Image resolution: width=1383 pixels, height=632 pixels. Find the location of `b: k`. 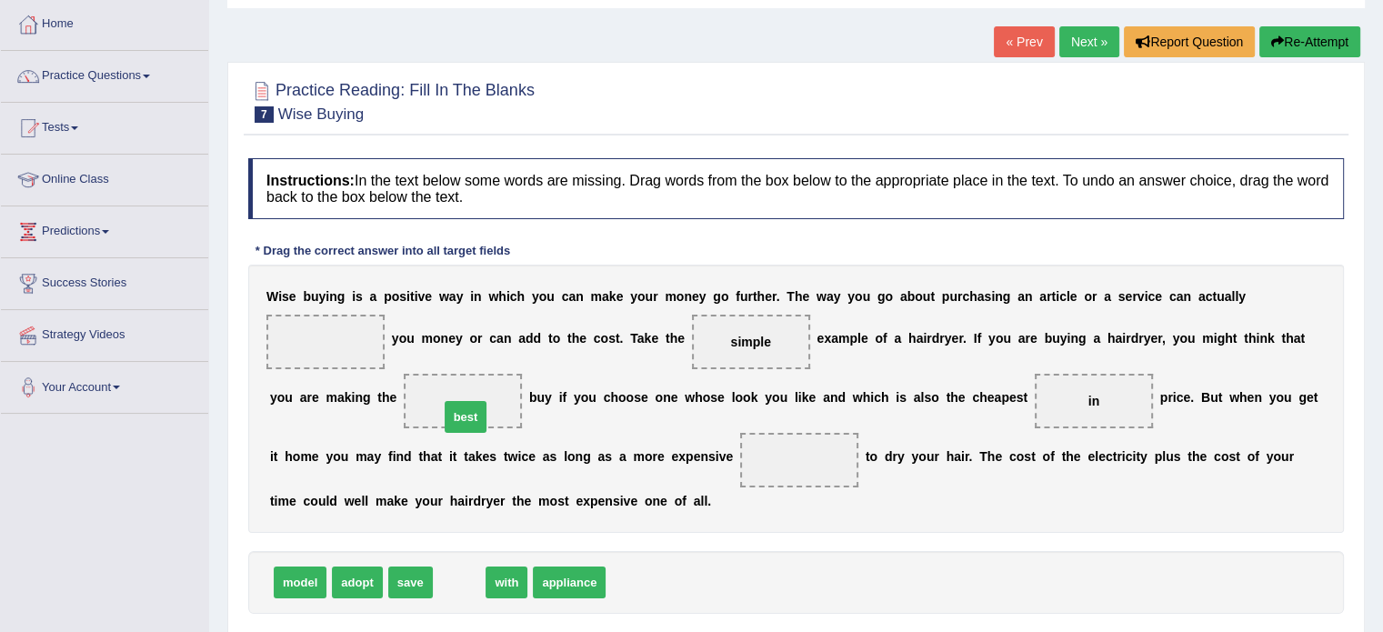

b: k is located at coordinates (348, 397).